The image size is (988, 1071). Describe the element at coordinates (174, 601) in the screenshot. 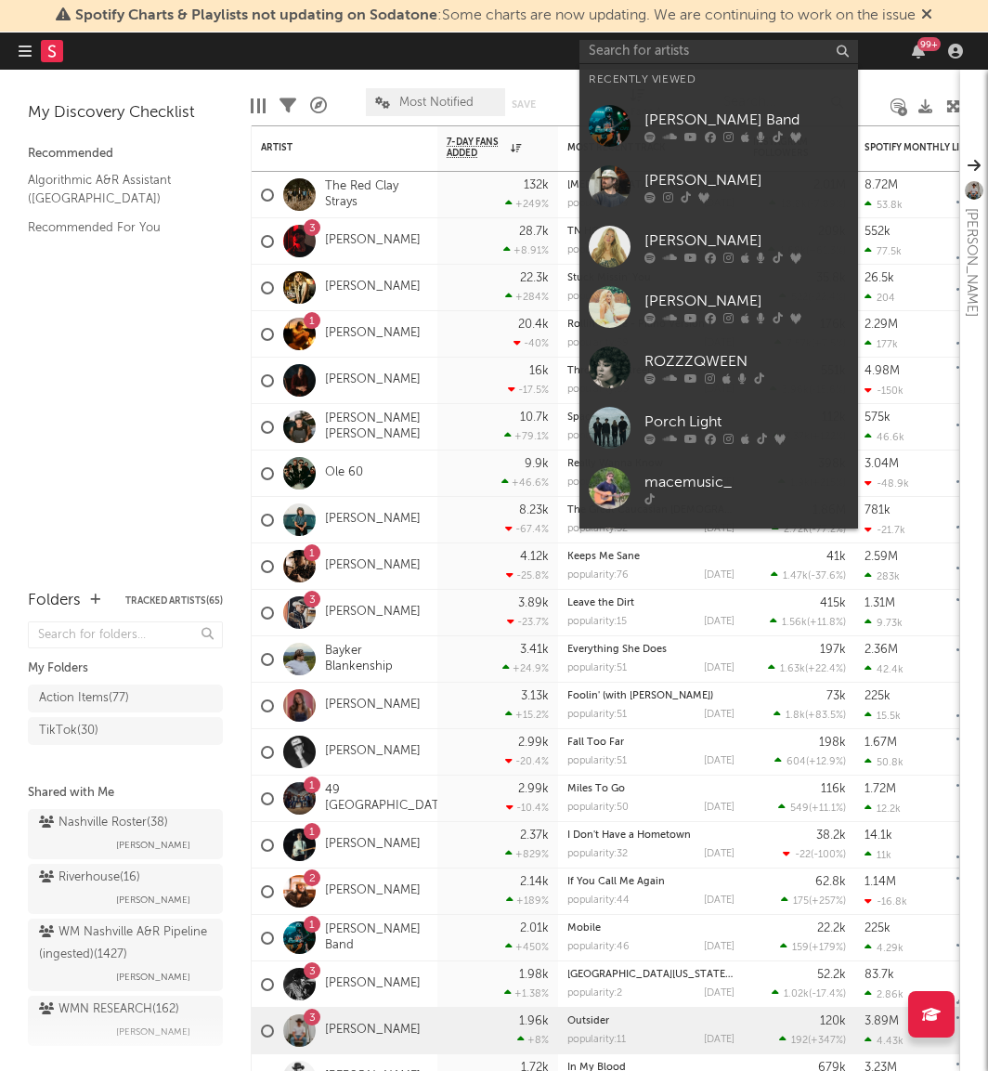

I see `button: Tracked Artists(65)` at that location.